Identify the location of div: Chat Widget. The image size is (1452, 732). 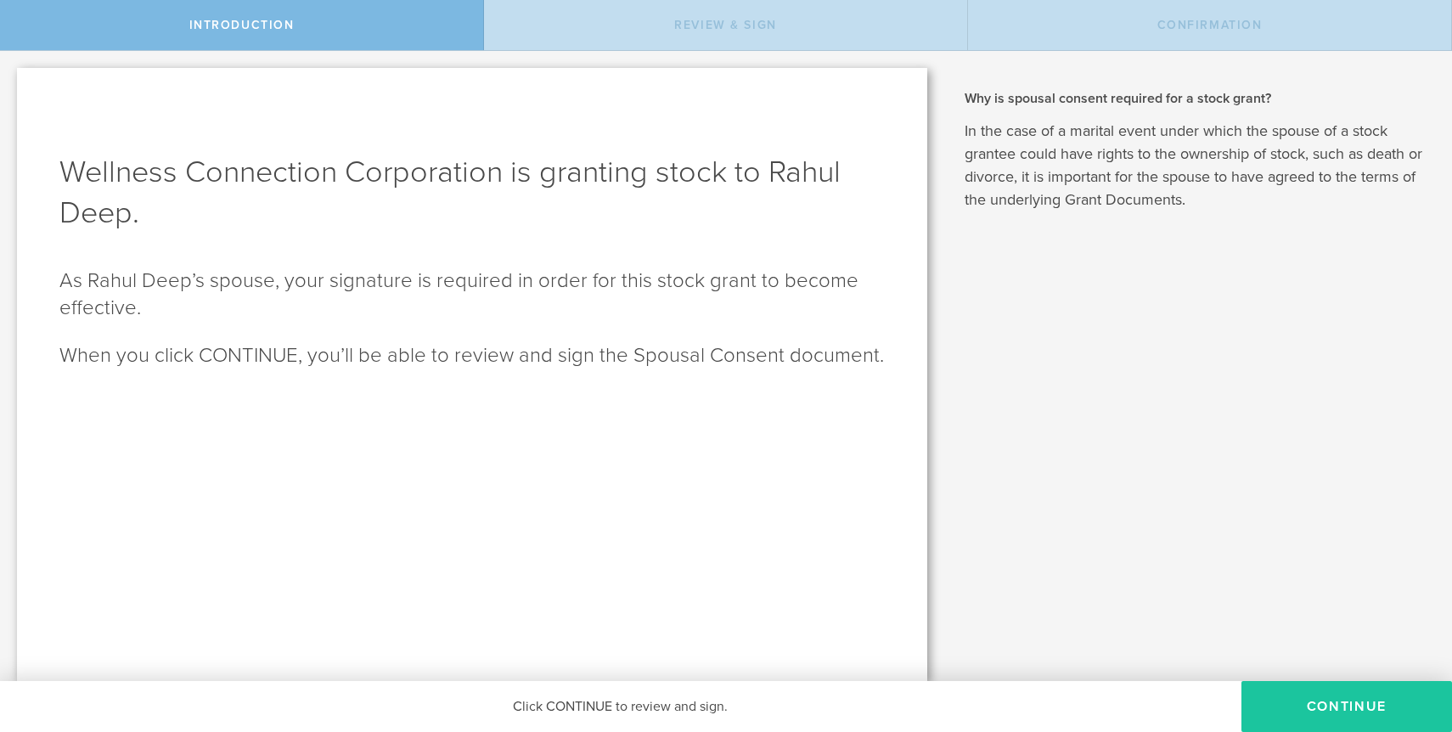
(1410, 640).